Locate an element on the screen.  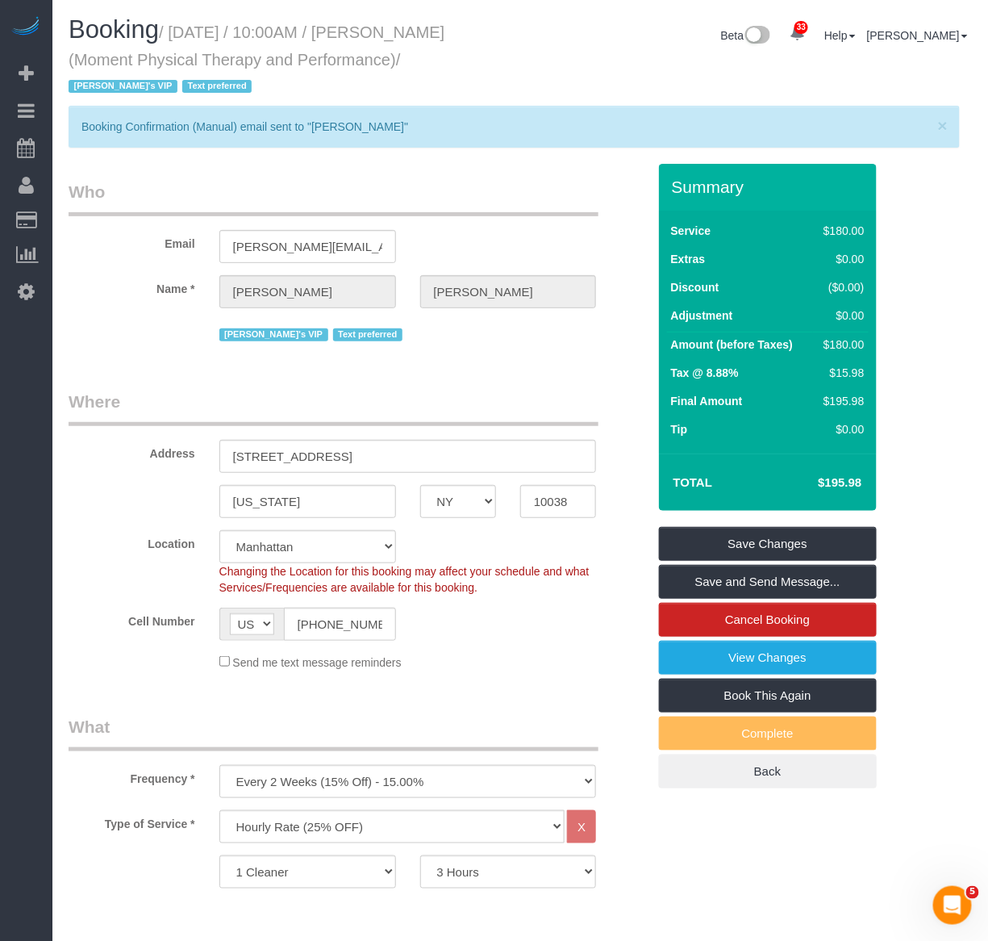
legend: What is located at coordinates (333, 733).